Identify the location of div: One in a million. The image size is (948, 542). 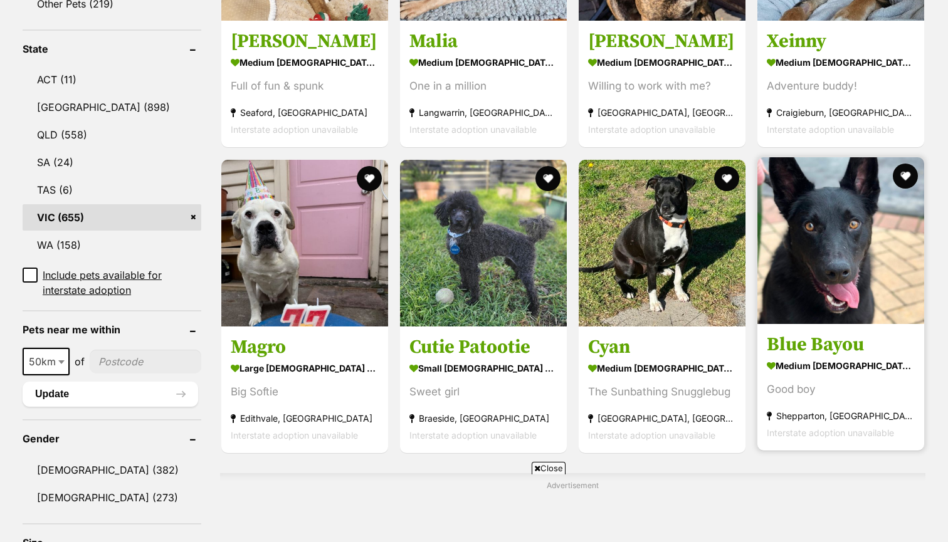
(483, 87).